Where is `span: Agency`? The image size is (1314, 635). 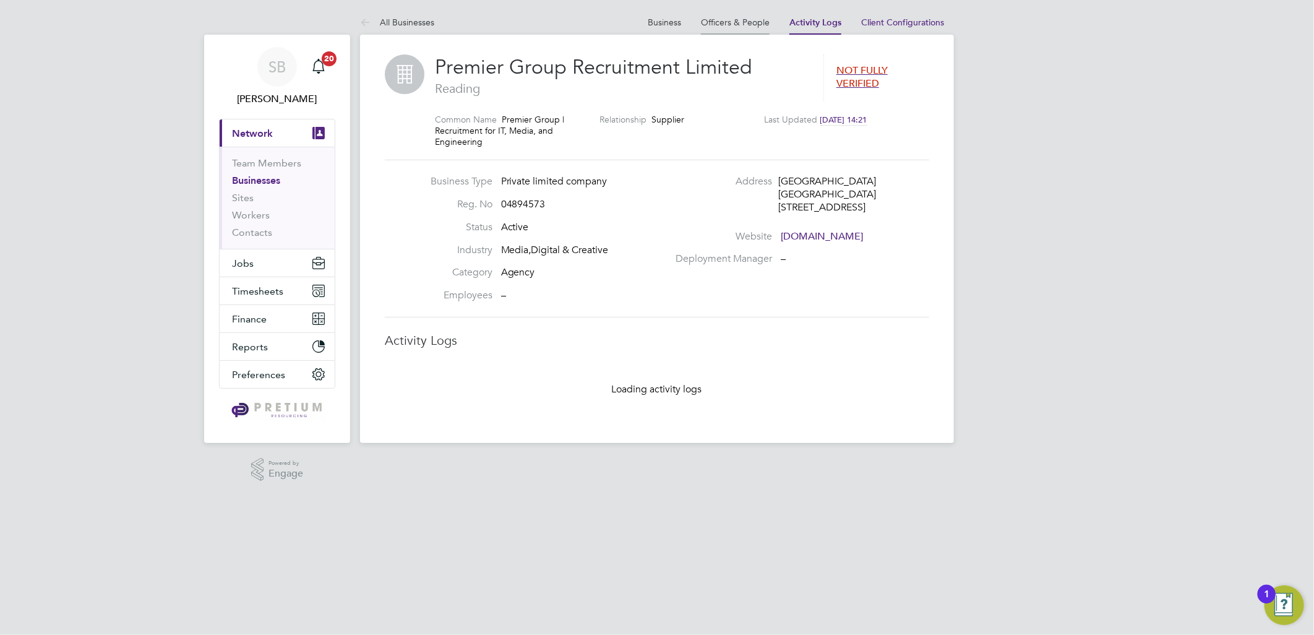 span: Agency is located at coordinates (518, 272).